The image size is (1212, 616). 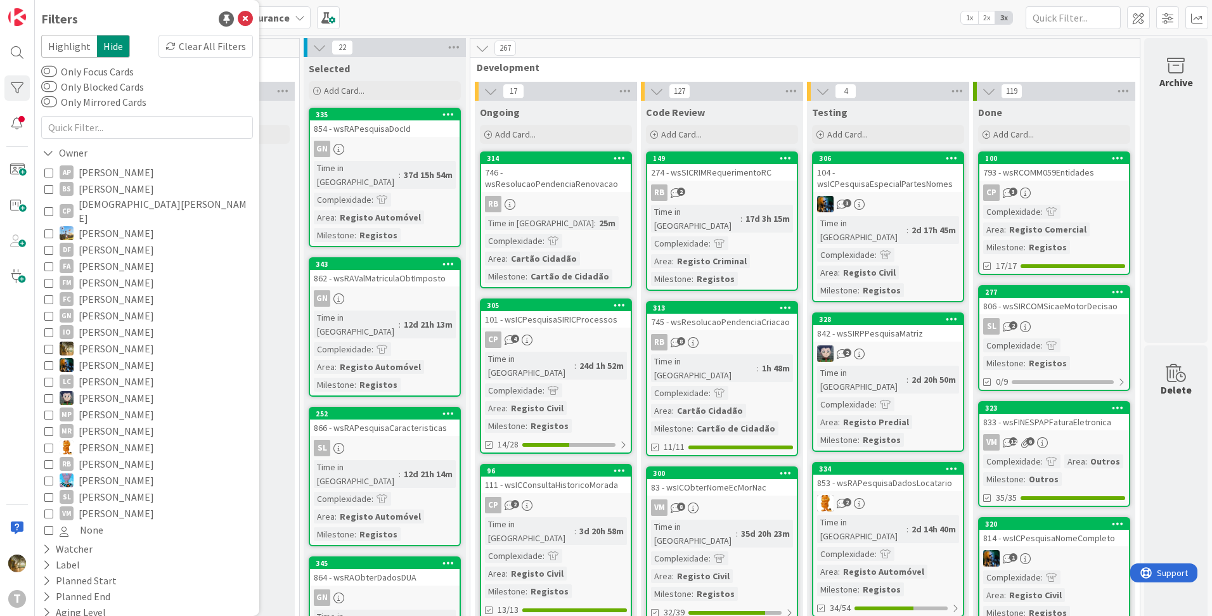 I want to click on div: Registos, so click(x=882, y=440).